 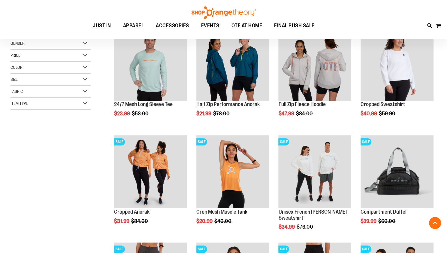 I want to click on span: JUST IN, so click(x=102, y=26).